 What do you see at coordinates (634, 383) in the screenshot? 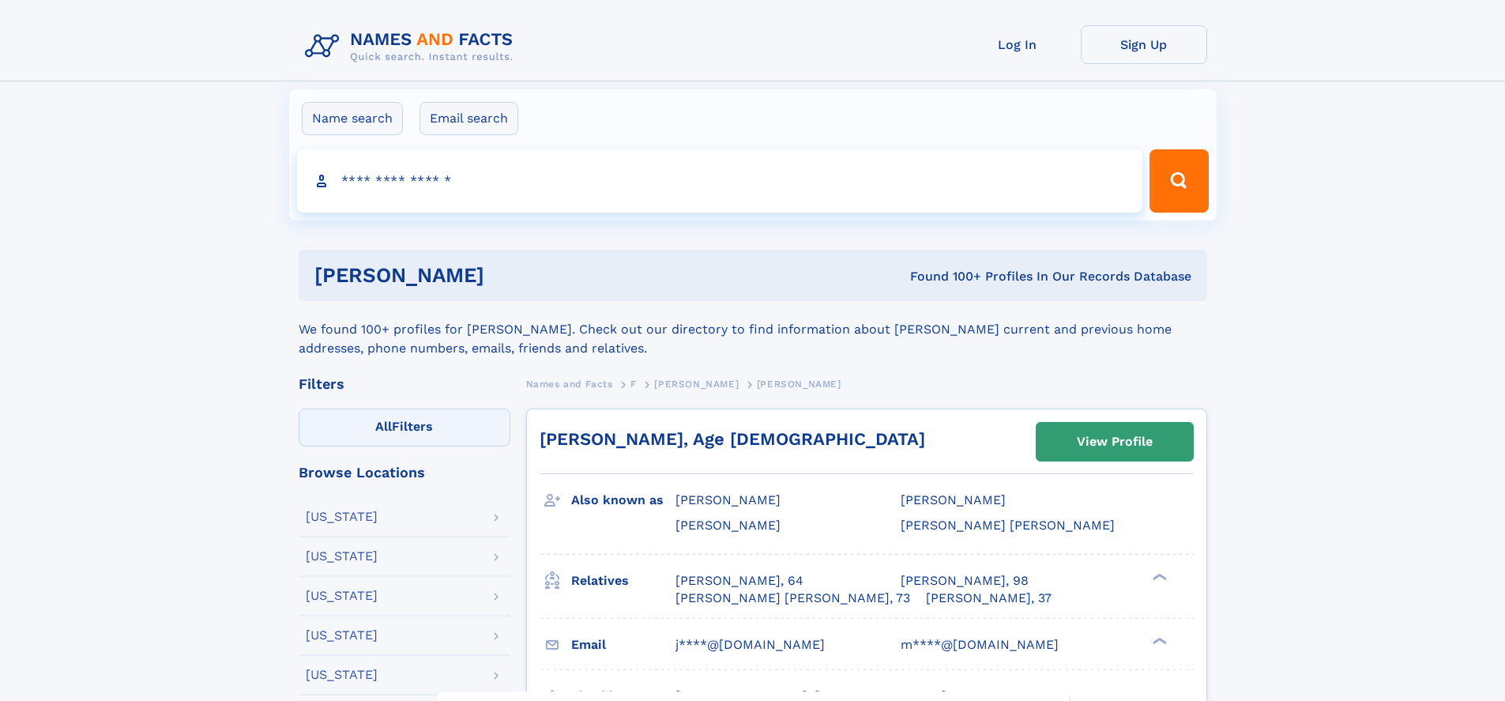
I see `a: F` at bounding box center [634, 383].